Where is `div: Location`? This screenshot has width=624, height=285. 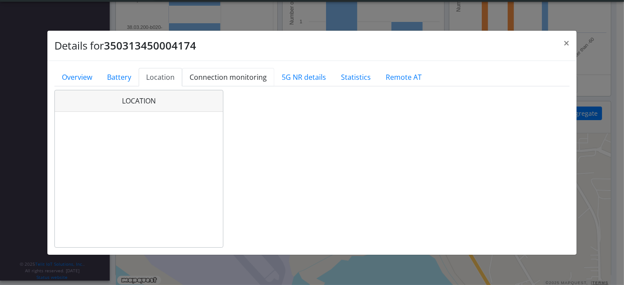
div: Location is located at coordinates (139, 101).